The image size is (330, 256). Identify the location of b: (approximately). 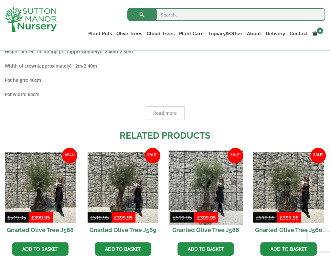
(55, 66).